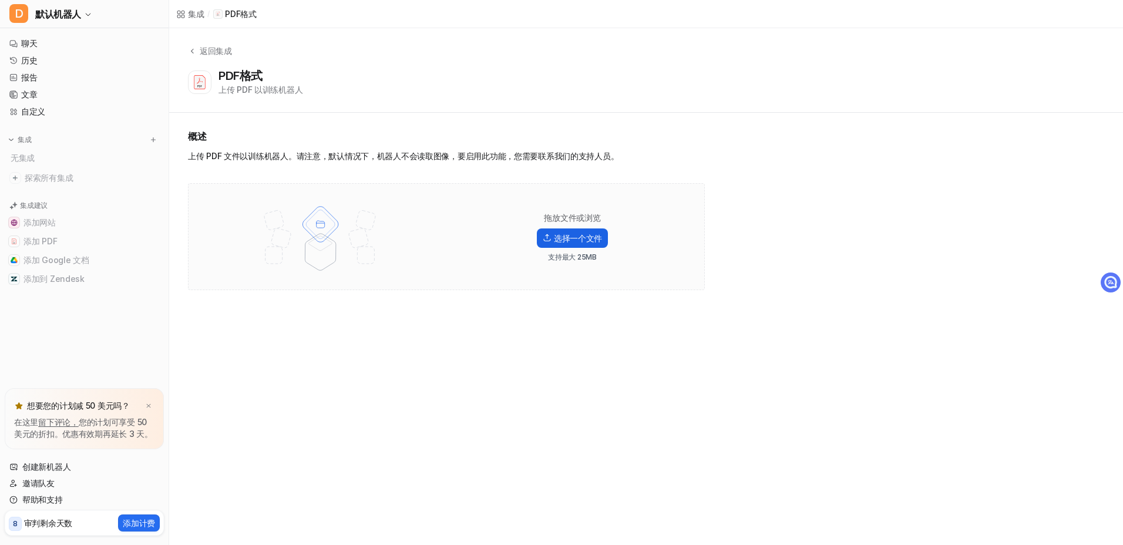  Describe the element at coordinates (235, 14) in the screenshot. I see `a: PDF 图标PDF格式` at that location.